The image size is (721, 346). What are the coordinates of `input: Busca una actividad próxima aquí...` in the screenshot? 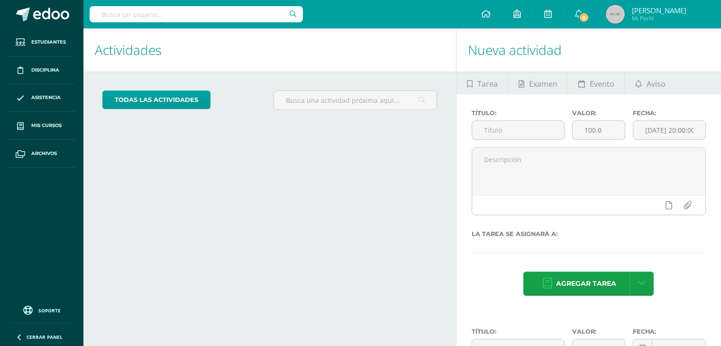 It's located at (355, 100).